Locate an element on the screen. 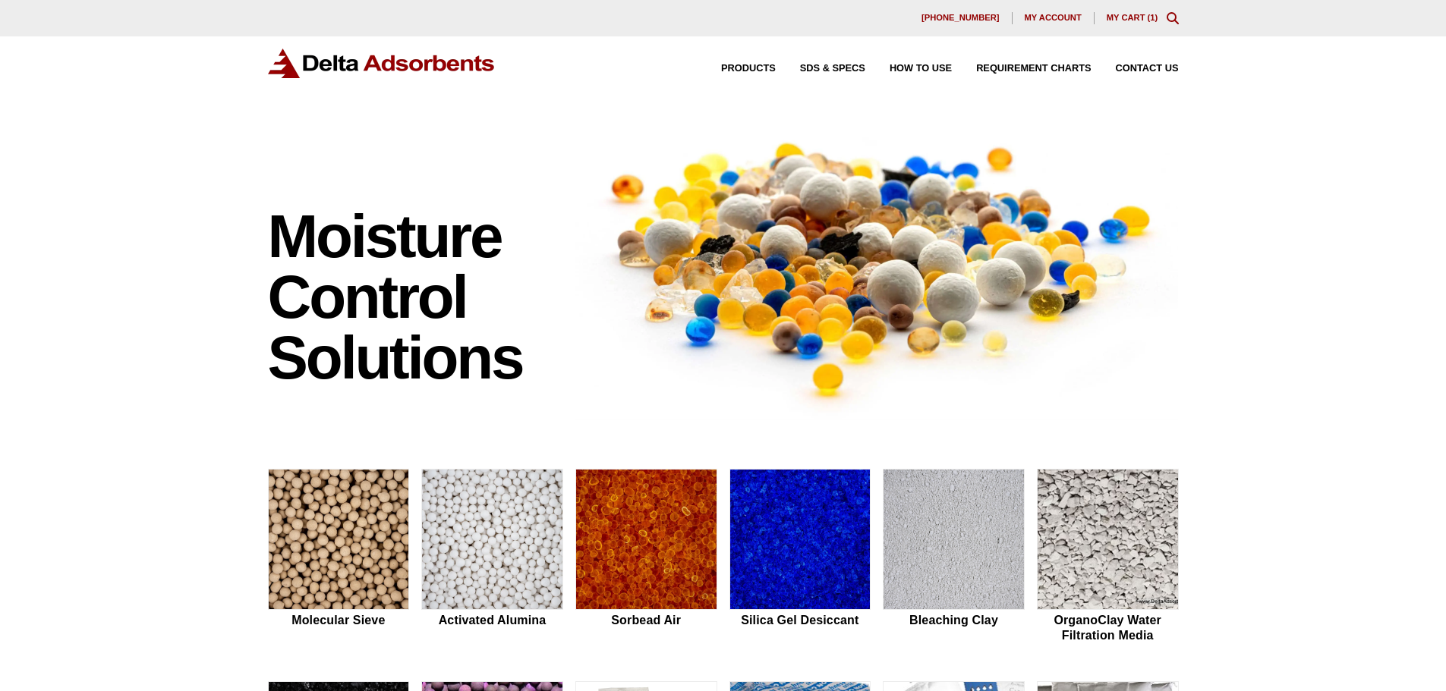 This screenshot has width=1446, height=691. h2: Silica Gel Desiccant is located at coordinates (800, 620).